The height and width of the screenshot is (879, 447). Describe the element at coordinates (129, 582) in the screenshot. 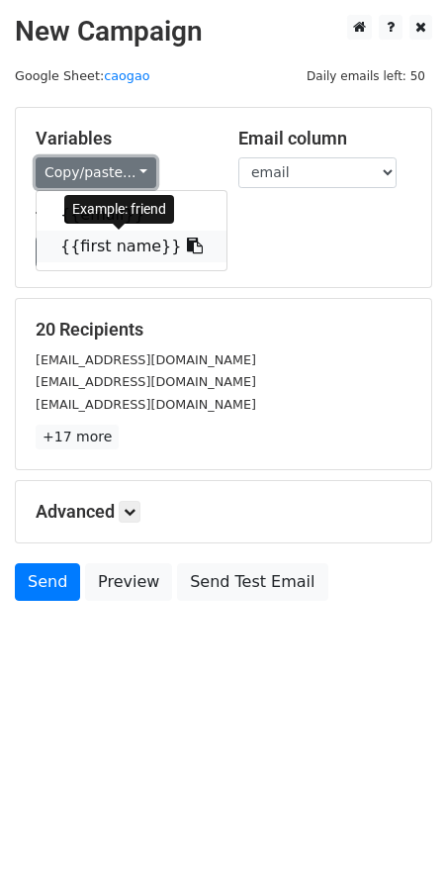

I see `a: Preview` at that location.